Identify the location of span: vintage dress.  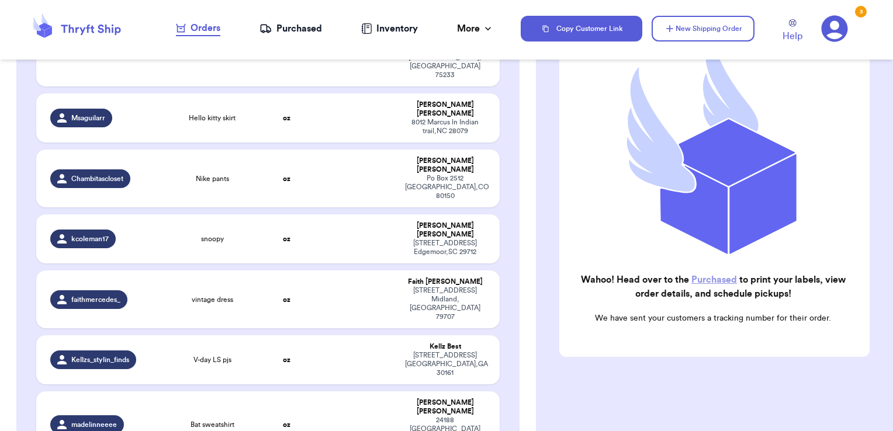
(212, 300).